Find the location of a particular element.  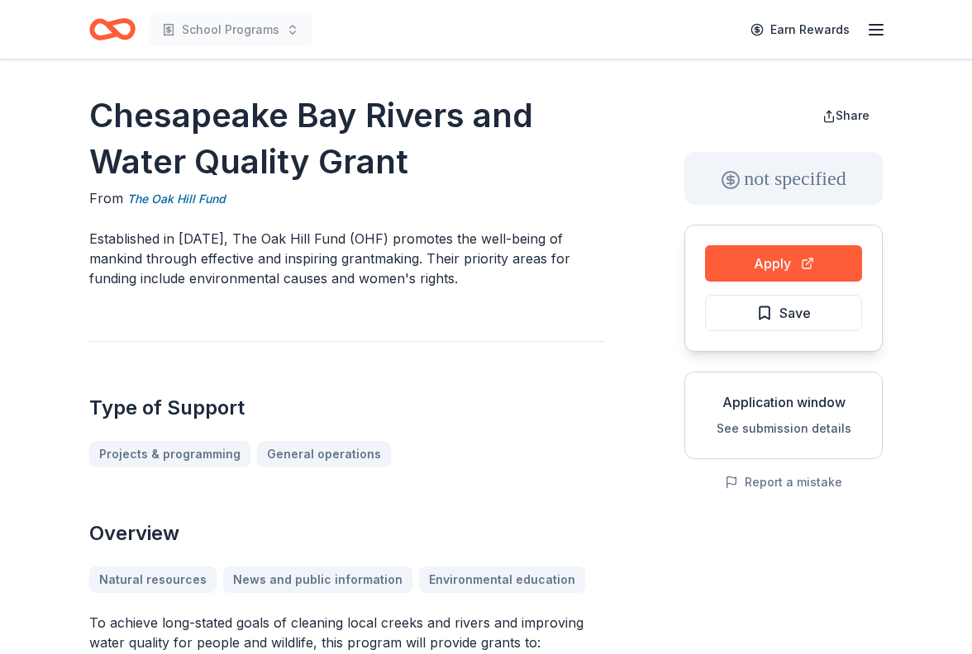

a: Projects & programming is located at coordinates (169, 454).